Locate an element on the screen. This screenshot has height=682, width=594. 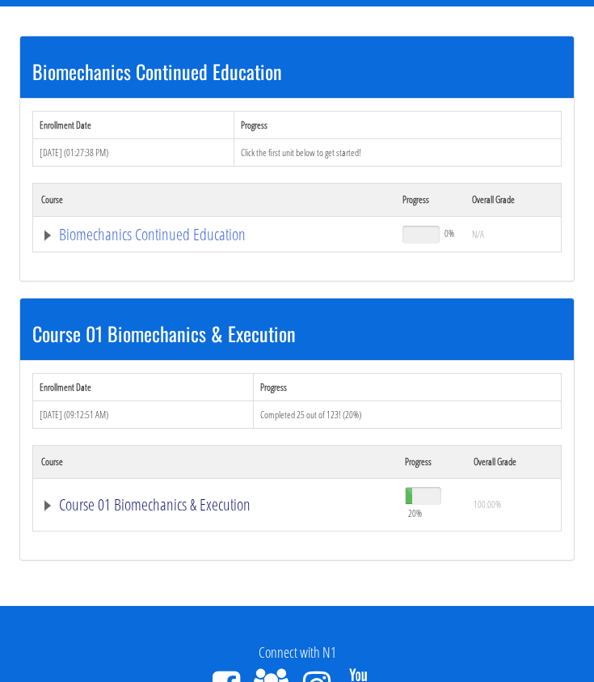
a: Course 01 Biomechanics & Execution is located at coordinates (215, 505).